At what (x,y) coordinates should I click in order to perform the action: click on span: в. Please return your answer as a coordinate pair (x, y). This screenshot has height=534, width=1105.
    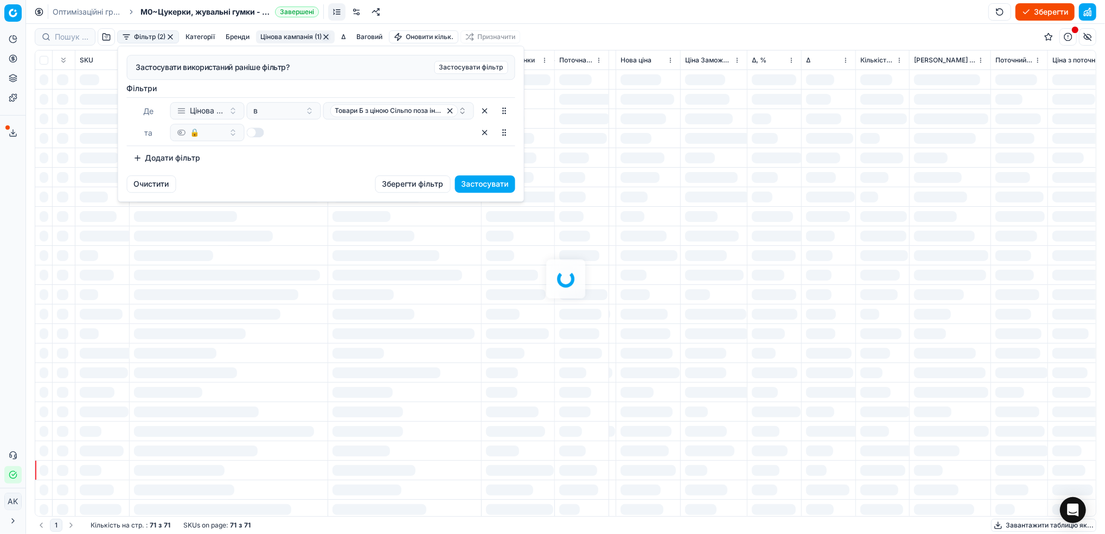
    Looking at the image, I should click on (256, 111).